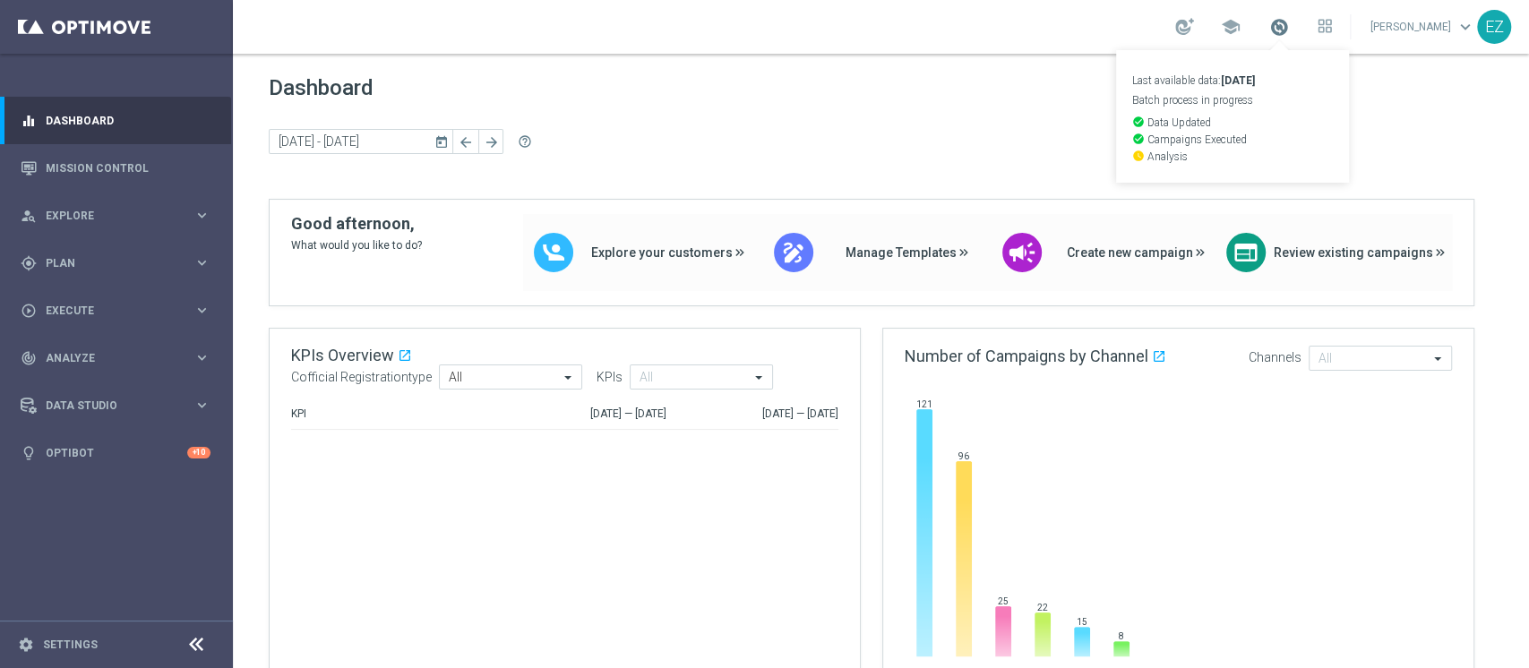 The image size is (1529, 668). Describe the element at coordinates (119, 311) in the screenshot. I see `span: Execute` at that location.